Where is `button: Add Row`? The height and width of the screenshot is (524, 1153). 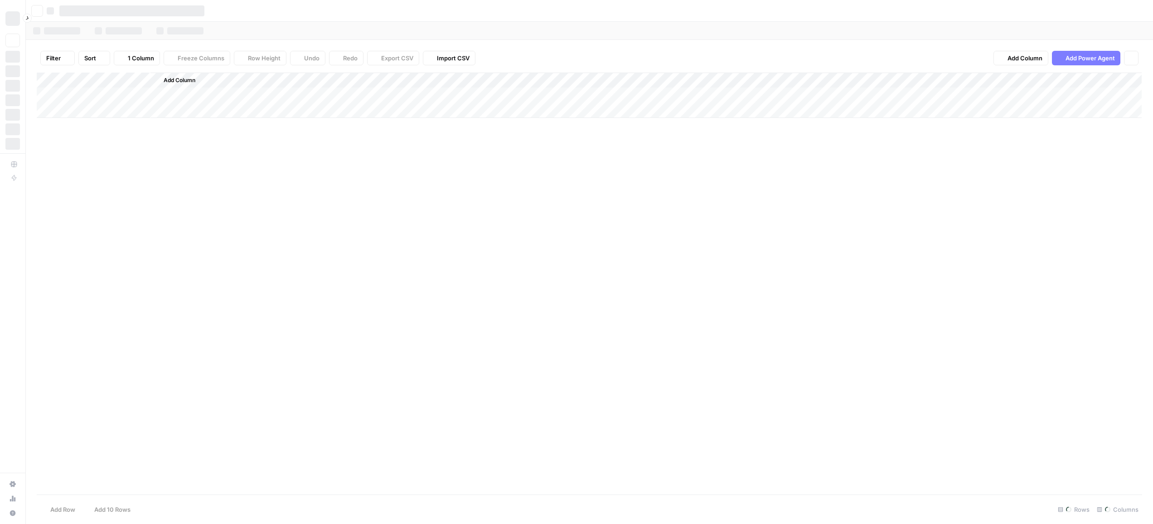
button: Add Row is located at coordinates (58, 509).